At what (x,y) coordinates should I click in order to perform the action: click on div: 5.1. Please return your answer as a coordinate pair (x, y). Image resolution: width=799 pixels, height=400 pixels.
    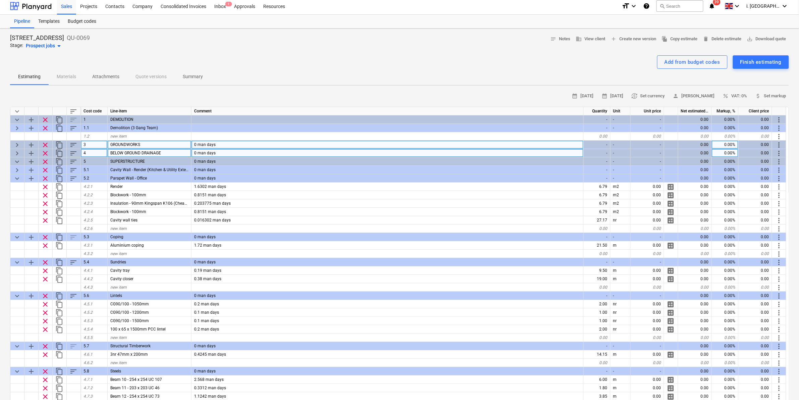
    Looking at the image, I should click on (94, 170).